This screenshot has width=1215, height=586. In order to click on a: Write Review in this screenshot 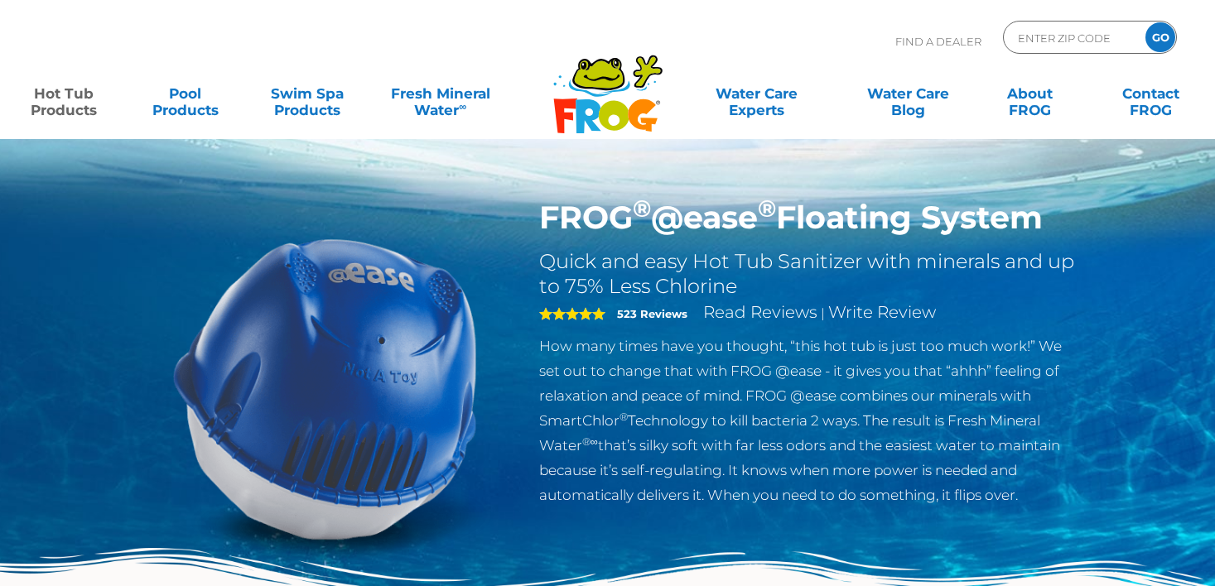, I will do `click(882, 312)`.